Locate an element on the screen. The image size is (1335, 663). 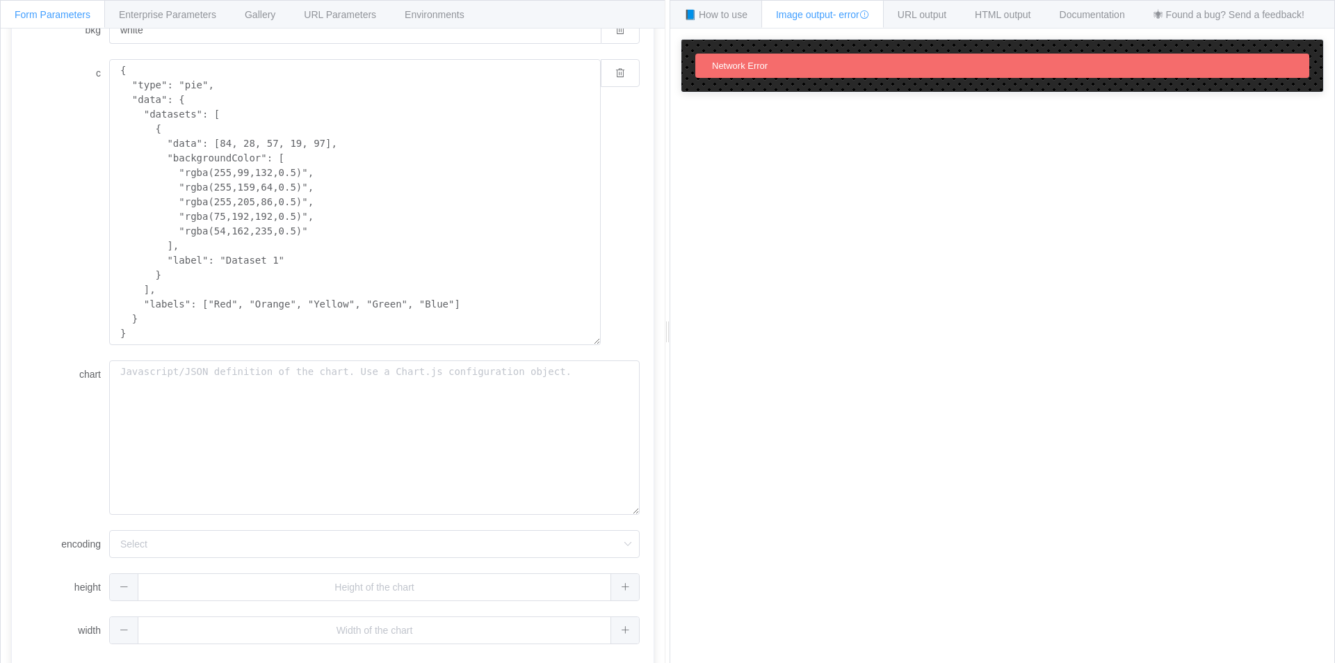
span: Form Parameters is located at coordinates (52, 15).